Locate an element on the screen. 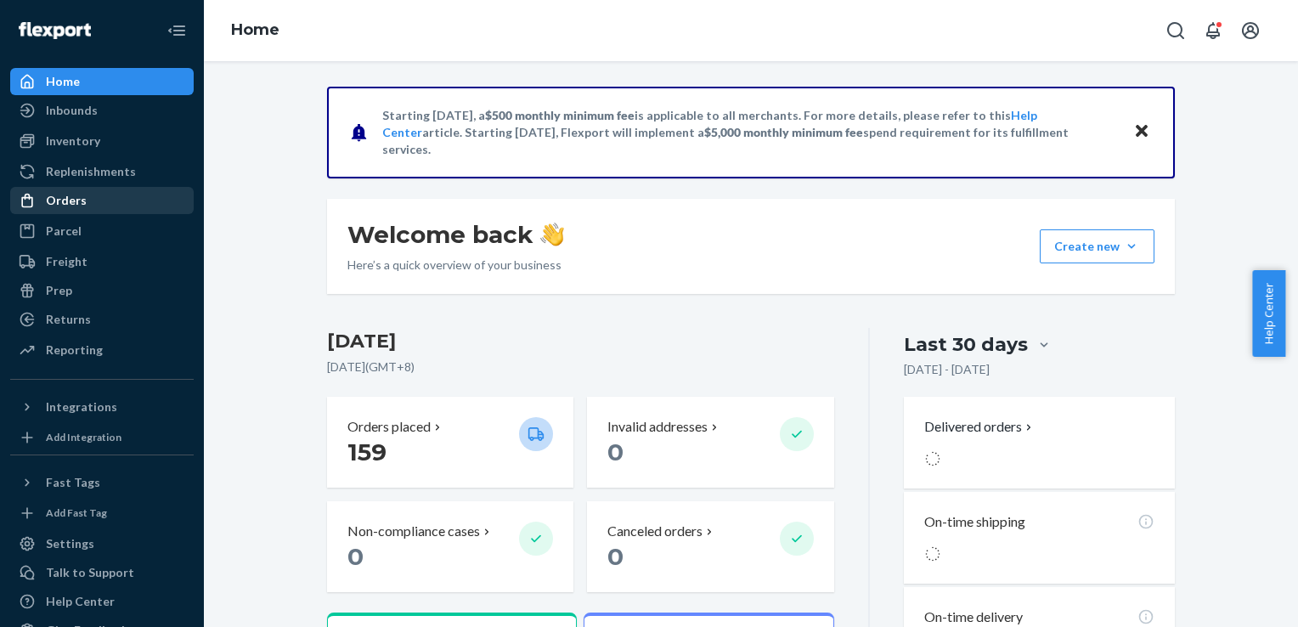 This screenshot has width=1298, height=627. p: Orders placed is located at coordinates (389, 426).